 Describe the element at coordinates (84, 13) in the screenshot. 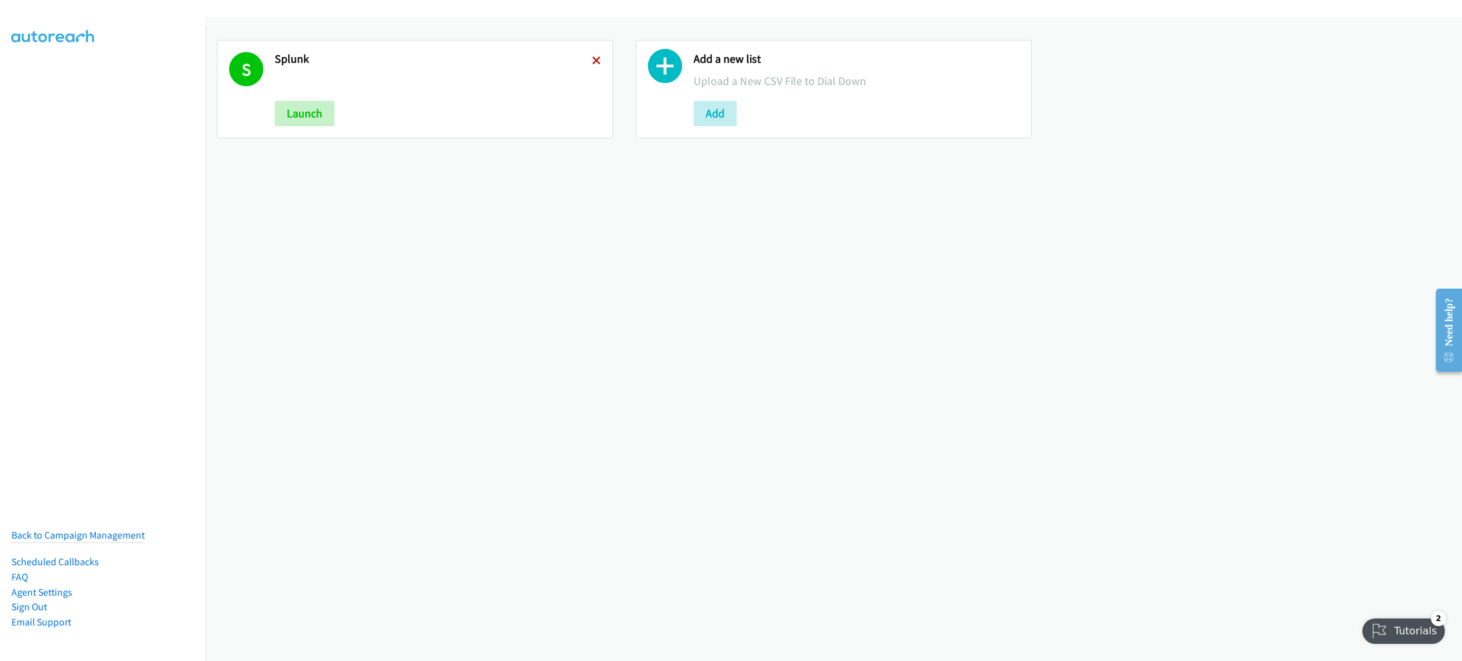

I see `upt-list-badge: 2` at that location.